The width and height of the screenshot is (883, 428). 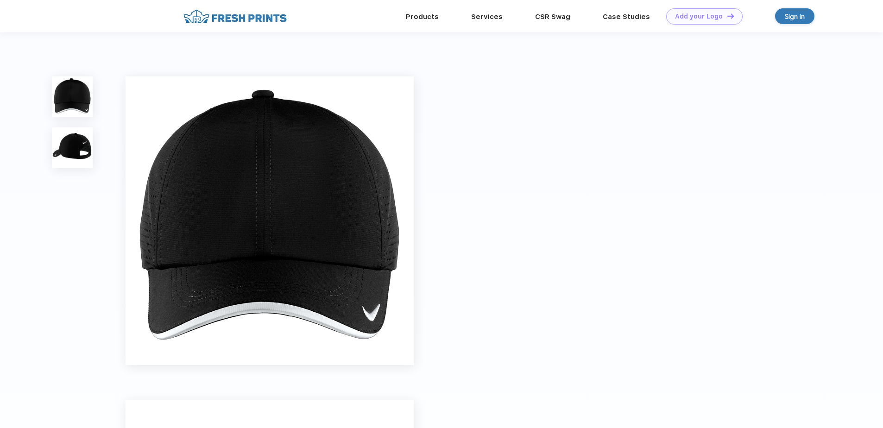 What do you see at coordinates (698, 16) in the screenshot?
I see `div: Add your Logo` at bounding box center [698, 16].